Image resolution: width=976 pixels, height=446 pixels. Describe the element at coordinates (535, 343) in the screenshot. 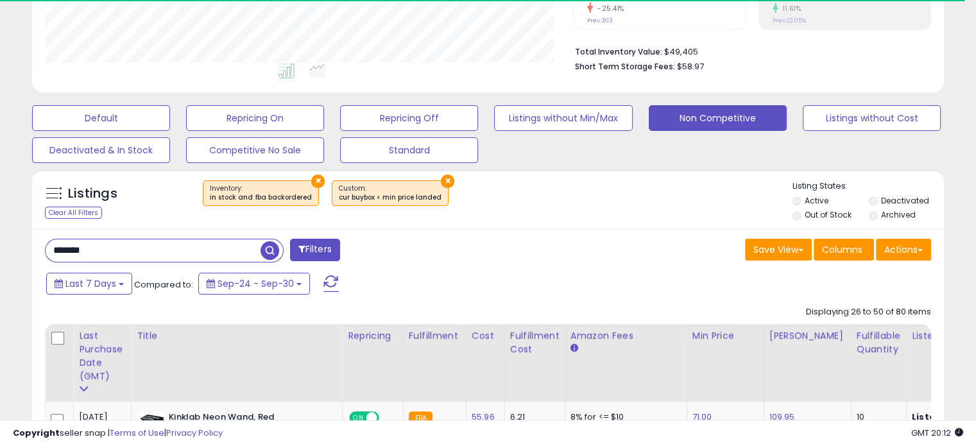

I see `div: Fulfillment Cost` at that location.